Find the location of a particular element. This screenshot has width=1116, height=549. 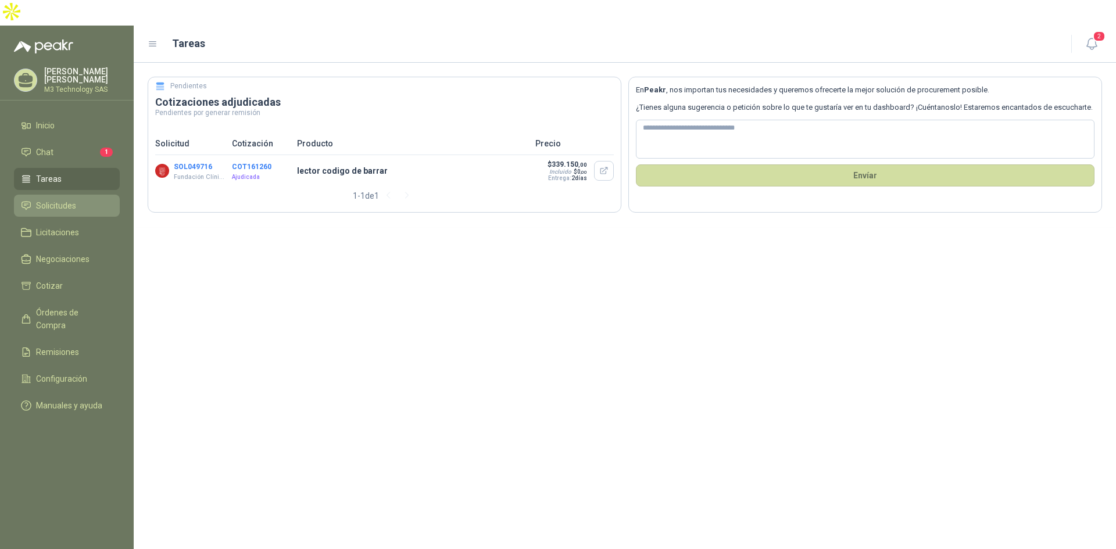

p: Pendientes por generar remisión is located at coordinates (384, 113).